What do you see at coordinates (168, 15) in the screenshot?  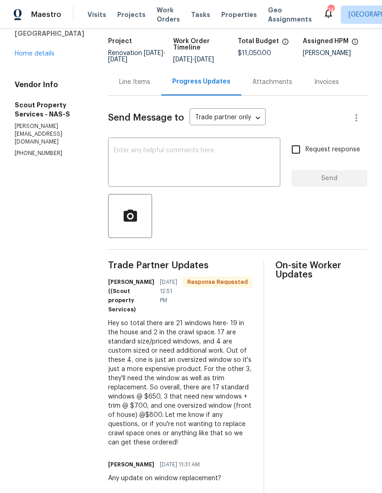 I see `span: Work Orders` at bounding box center [168, 15].